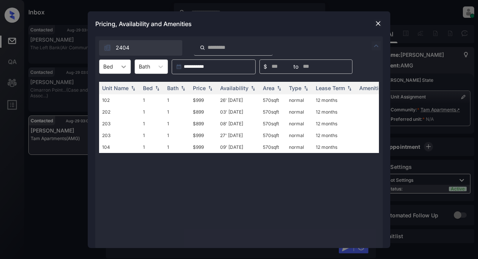  I want to click on div: Bed, so click(148, 88).